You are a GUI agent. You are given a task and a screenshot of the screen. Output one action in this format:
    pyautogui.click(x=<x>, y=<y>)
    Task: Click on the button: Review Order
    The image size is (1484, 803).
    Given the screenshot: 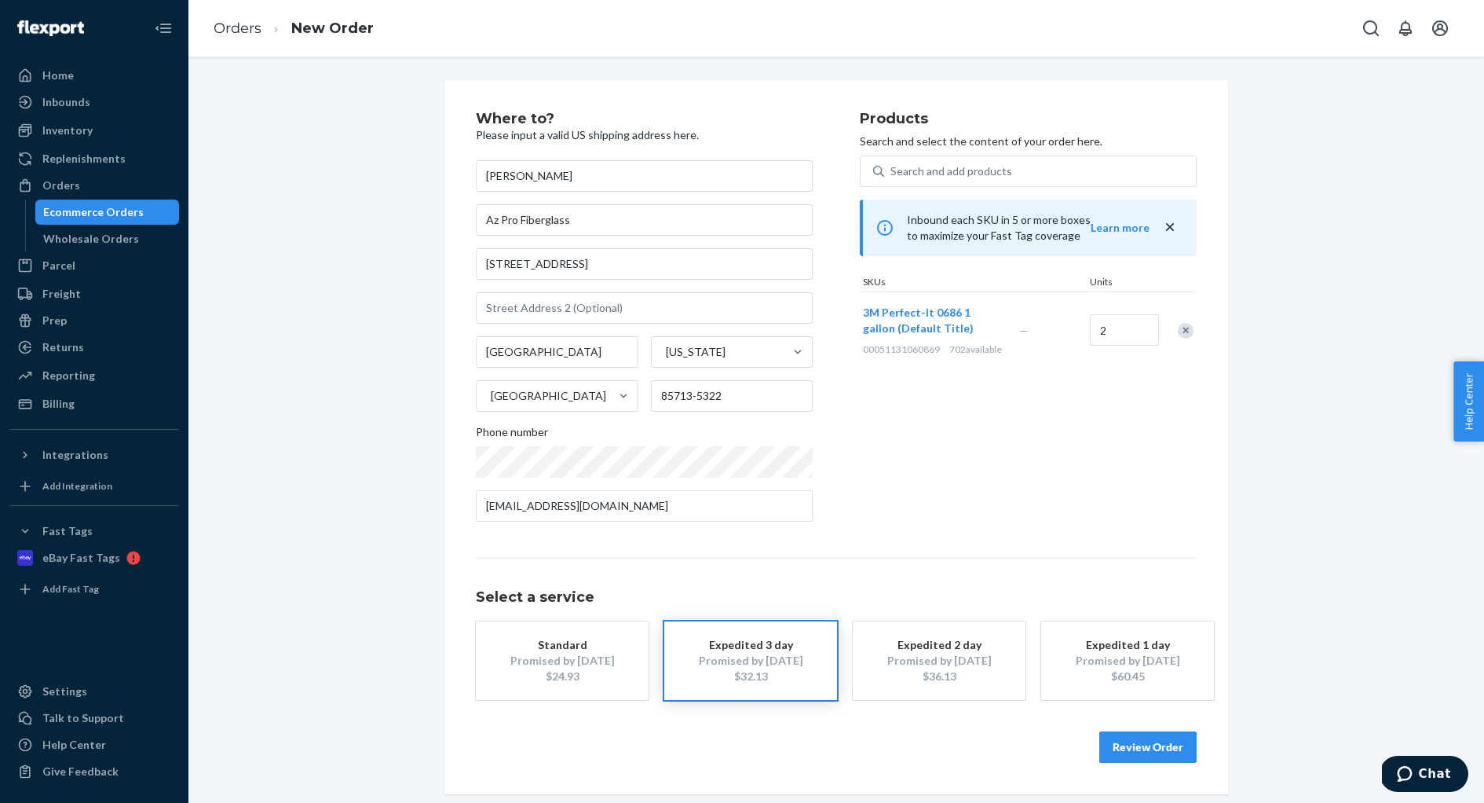 What is the action you would take?
    pyautogui.click(x=1148, y=747)
    